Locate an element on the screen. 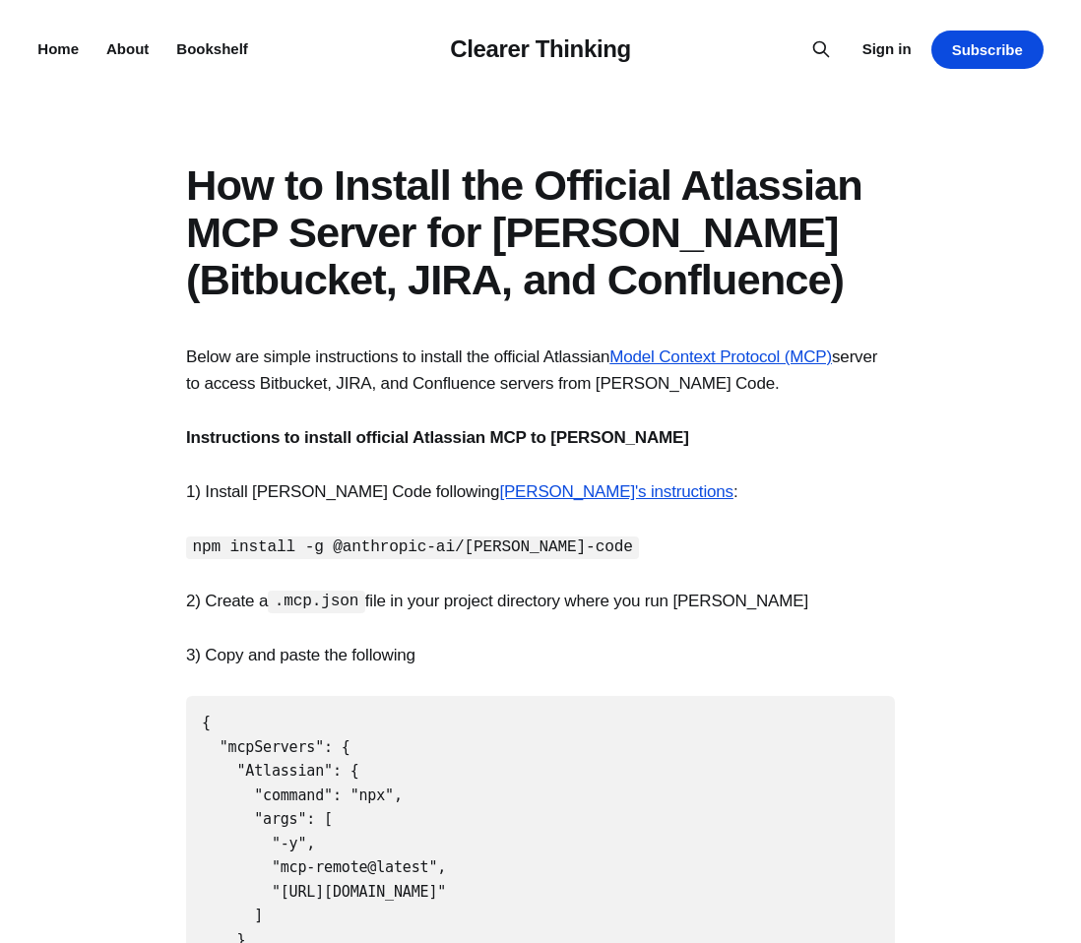  p: 3) Copy and paste the following is located at coordinates (541, 655).